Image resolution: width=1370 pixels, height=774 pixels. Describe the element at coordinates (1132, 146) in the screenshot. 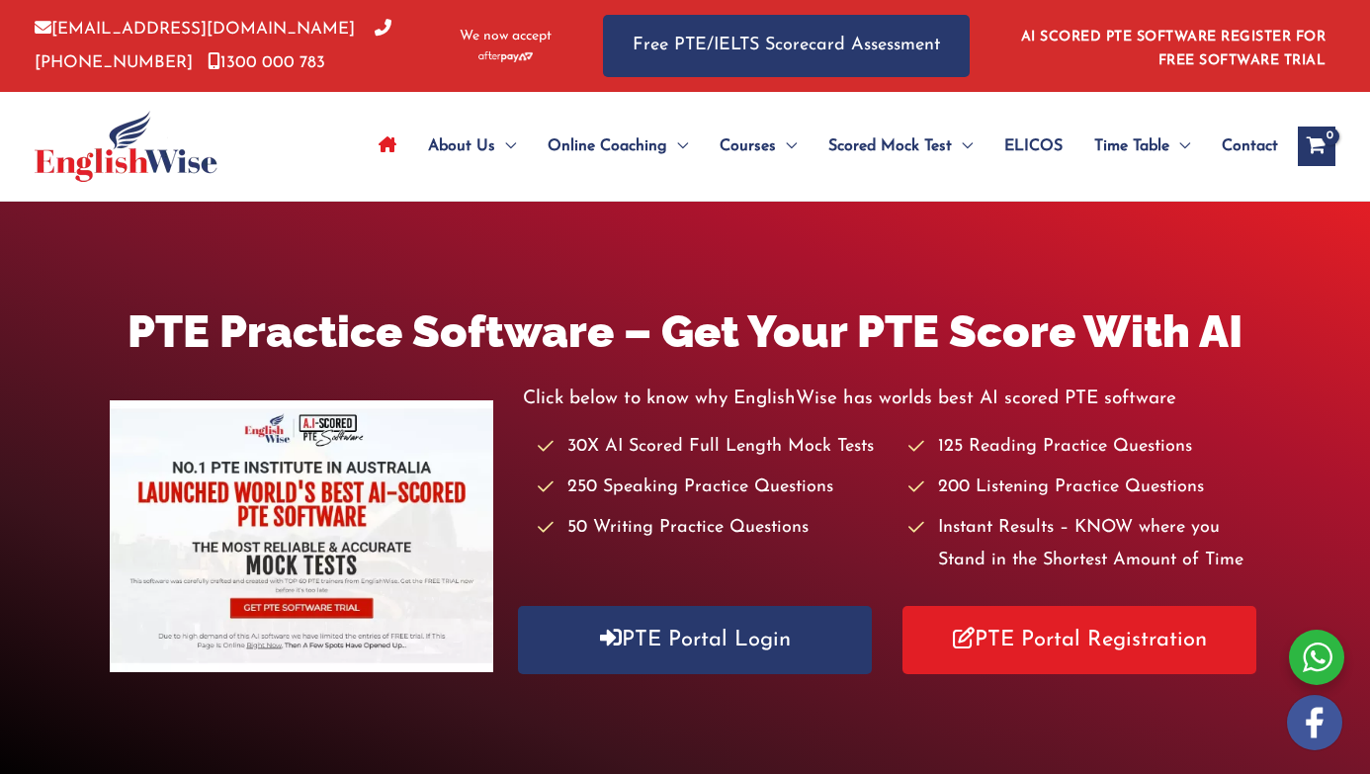

I see `span: Time Table` at that location.